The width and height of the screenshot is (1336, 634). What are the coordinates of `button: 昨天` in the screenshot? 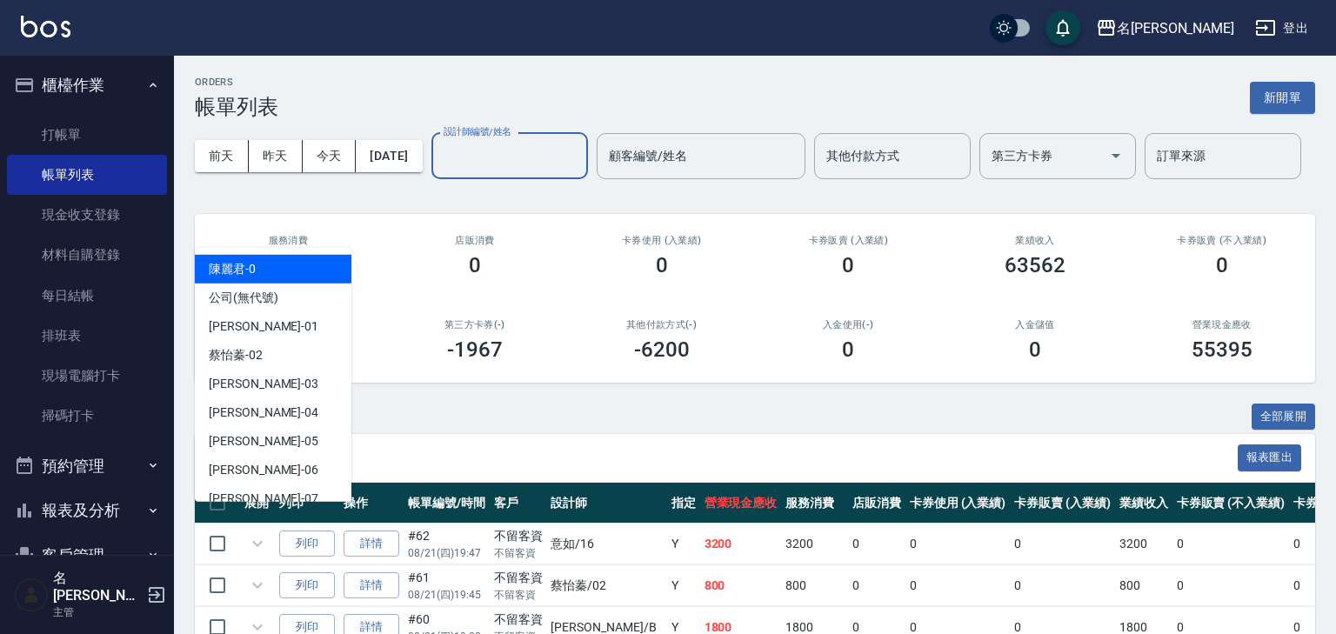 It's located at (276, 156).